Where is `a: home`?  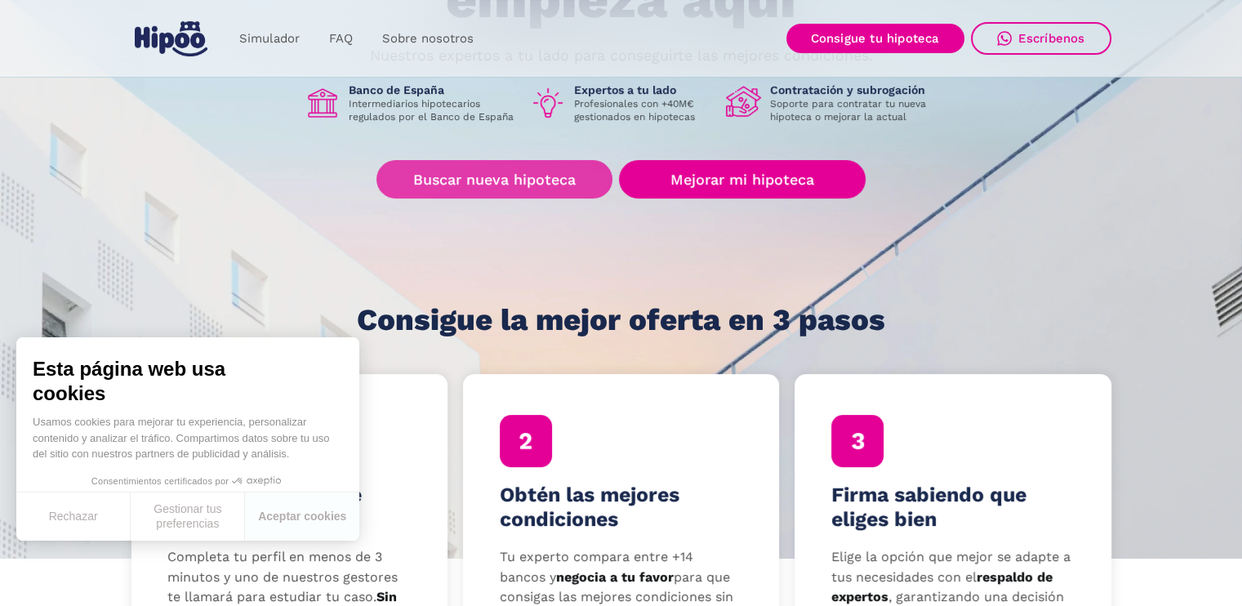 a: home is located at coordinates (172, 38).